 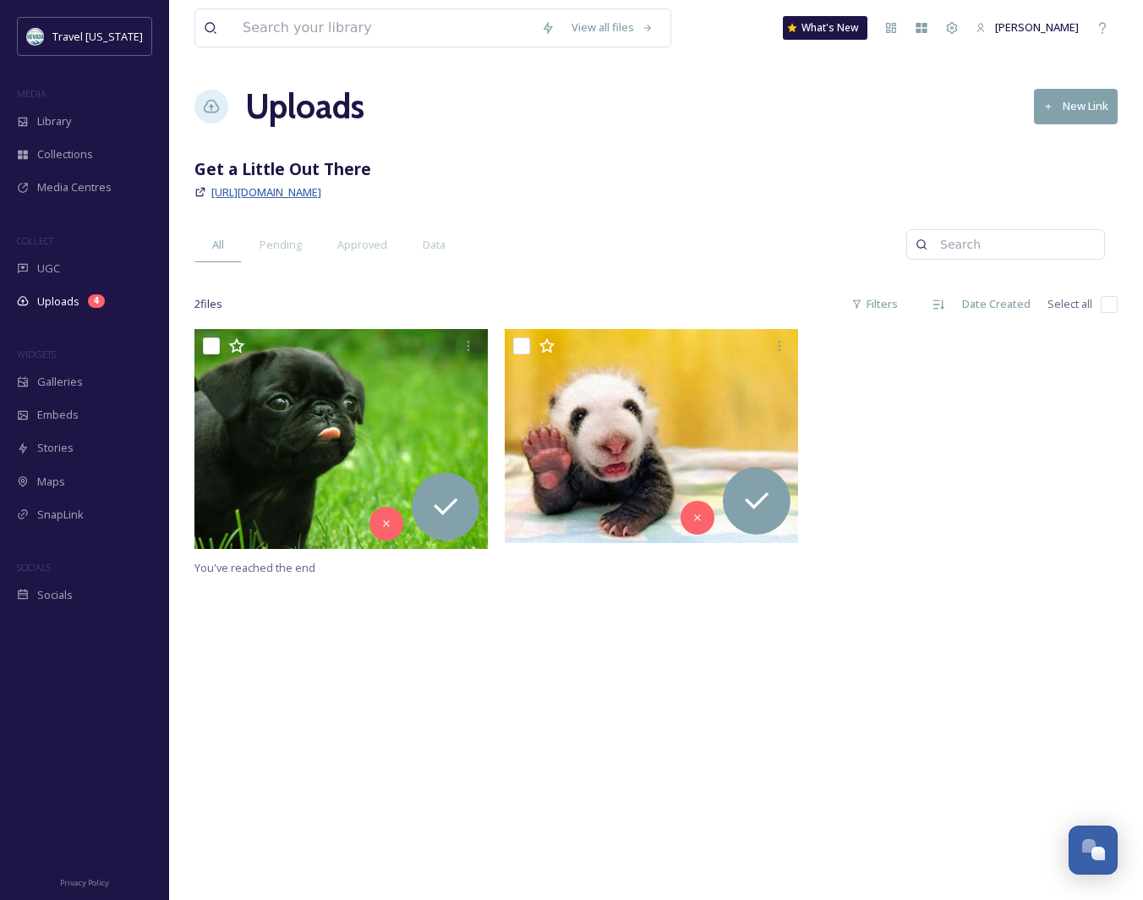 What do you see at coordinates (55, 447) in the screenshot?
I see `span: Stories` at bounding box center [55, 447].